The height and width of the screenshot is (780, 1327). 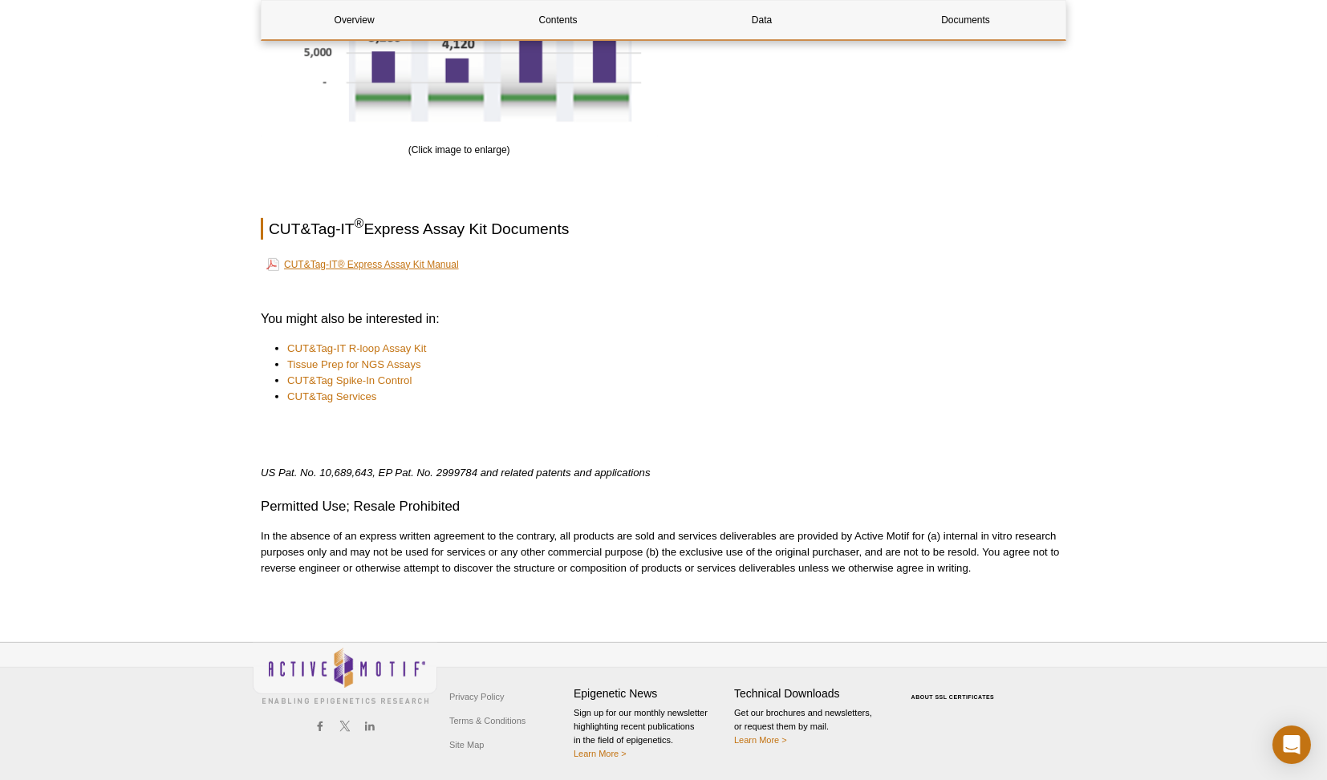 I want to click on a: Contents, so click(x=557, y=20).